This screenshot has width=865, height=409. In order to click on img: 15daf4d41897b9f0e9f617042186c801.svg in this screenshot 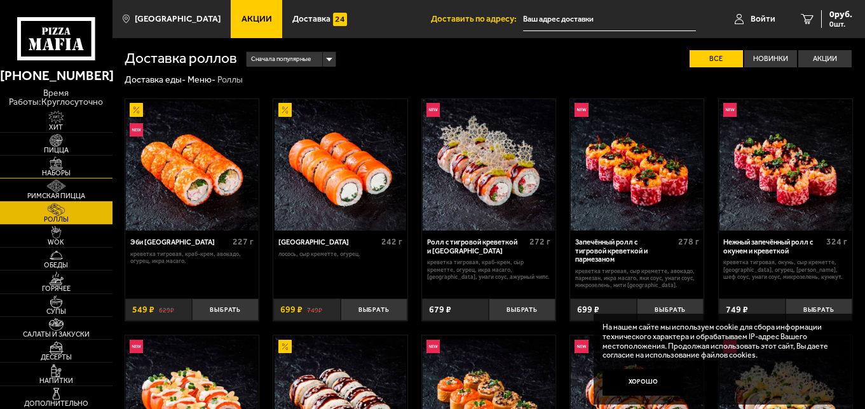, I will do `click(339, 19)`.